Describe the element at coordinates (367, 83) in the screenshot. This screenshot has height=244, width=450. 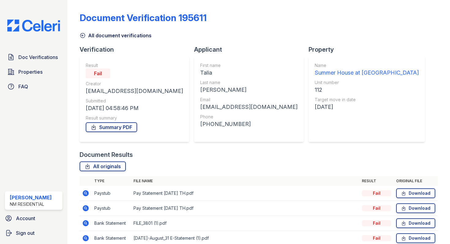
I see `div: Unit number` at that location.